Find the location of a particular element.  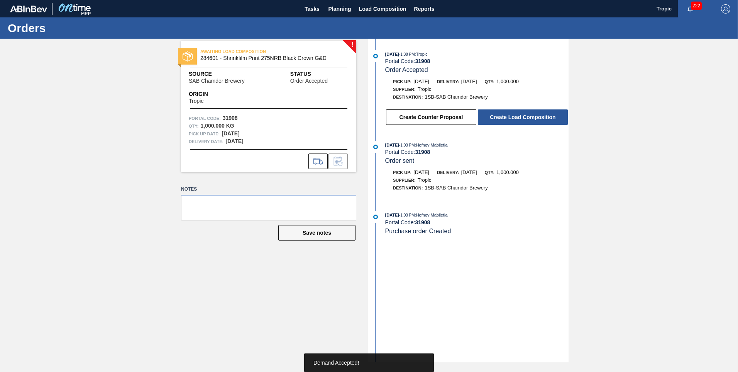

span: SAB Chamdor Brewery is located at coordinates (217, 81).